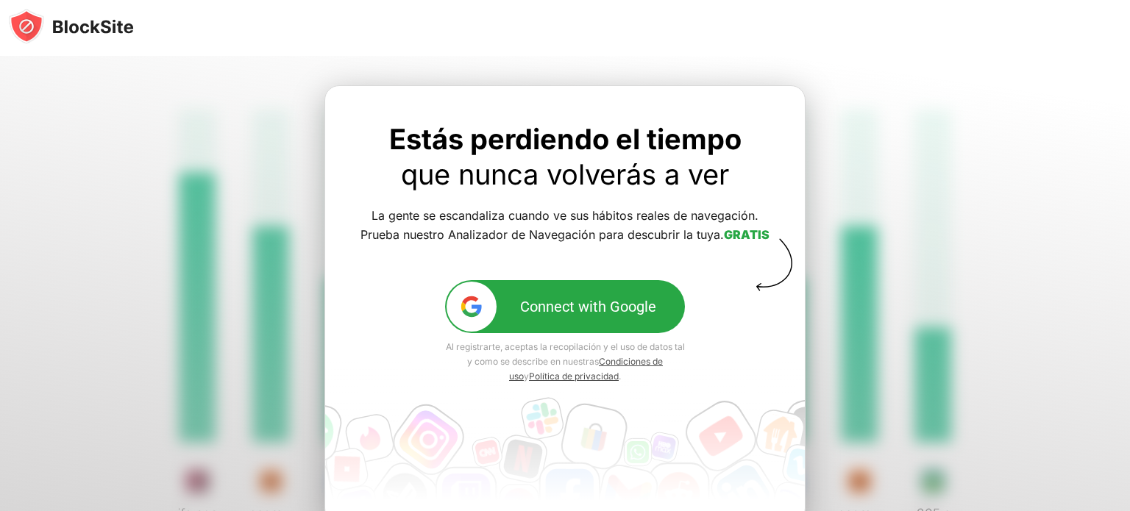 The image size is (1130, 511). What do you see at coordinates (565, 174) in the screenshot?
I see `a: que nunca volverás a ver` at bounding box center [565, 174].